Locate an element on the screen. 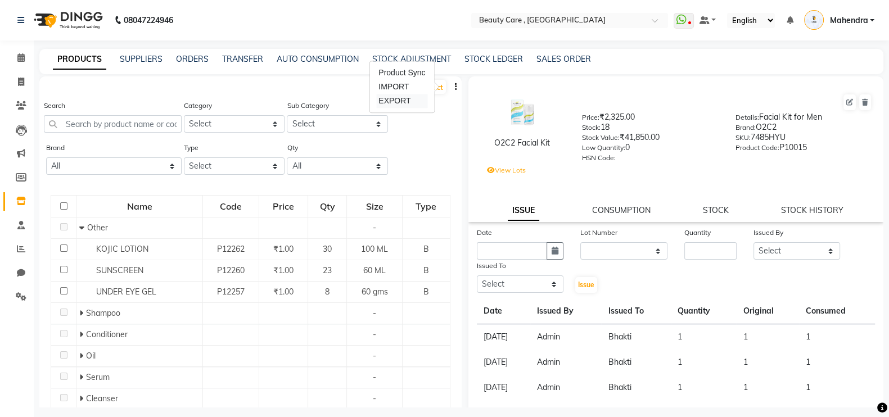 This screenshot has width=889, height=417. label: Category is located at coordinates (198, 106).